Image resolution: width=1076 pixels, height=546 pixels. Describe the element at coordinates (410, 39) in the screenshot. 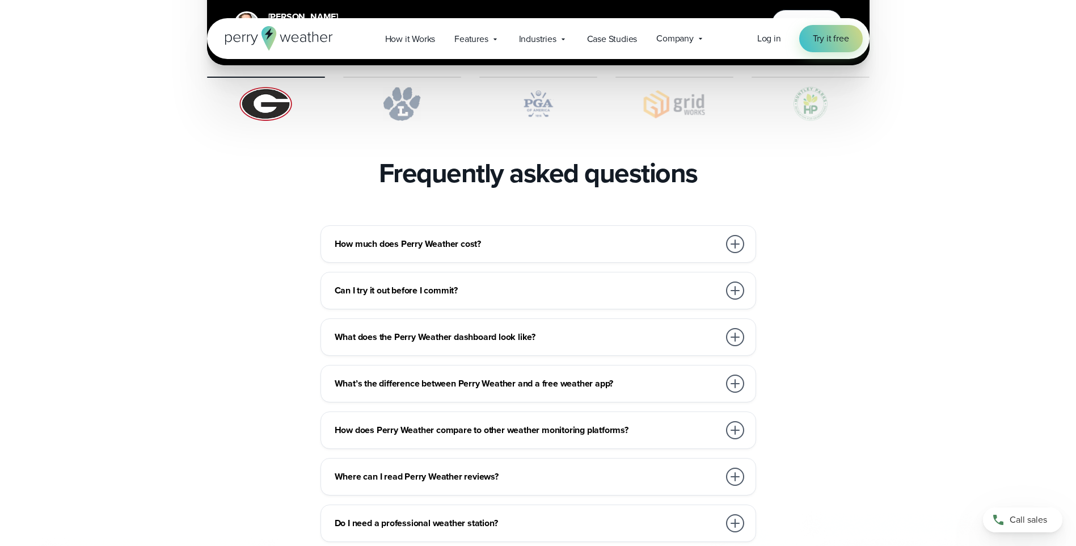

I see `span: How it Works` at that location.